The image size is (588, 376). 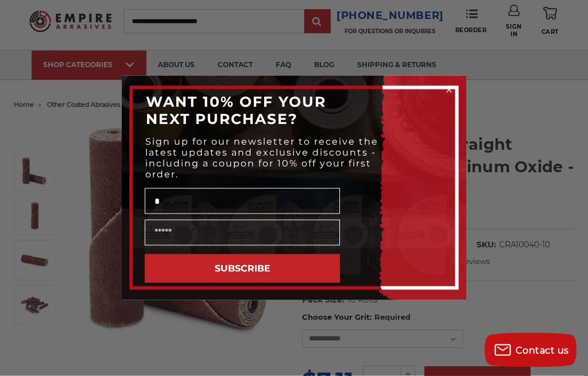 What do you see at coordinates (243, 233) in the screenshot?
I see `input: Email` at bounding box center [243, 233].